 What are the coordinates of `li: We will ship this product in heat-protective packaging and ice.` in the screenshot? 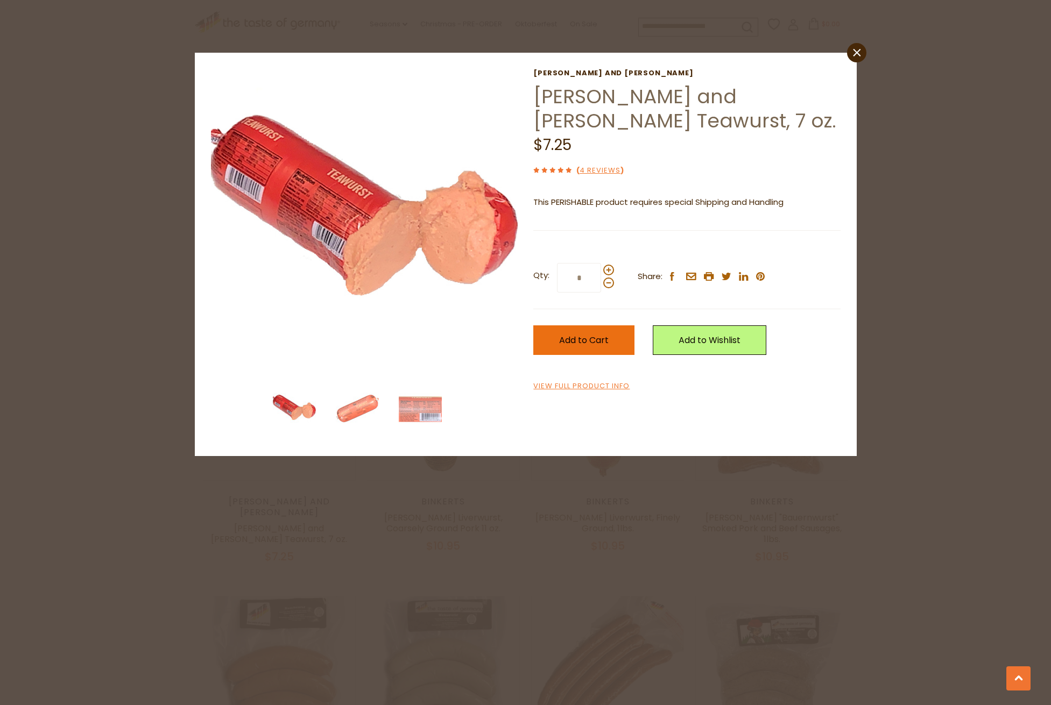 It's located at (691, 224).